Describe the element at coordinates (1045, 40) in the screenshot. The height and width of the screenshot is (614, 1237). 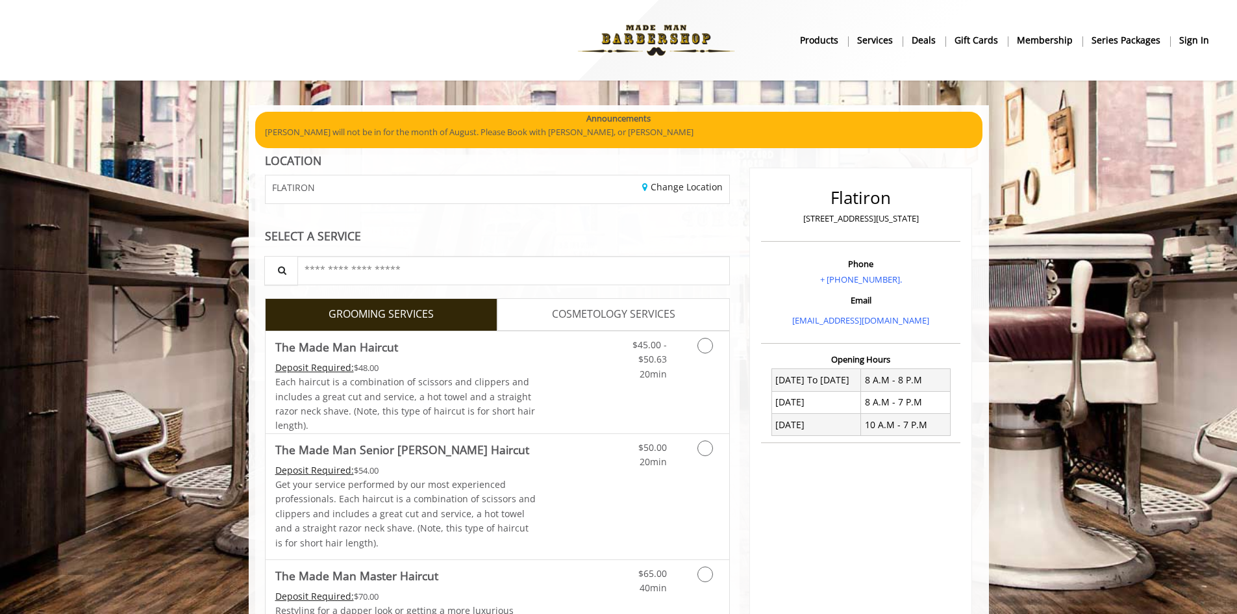
I see `b: Membership` at that location.